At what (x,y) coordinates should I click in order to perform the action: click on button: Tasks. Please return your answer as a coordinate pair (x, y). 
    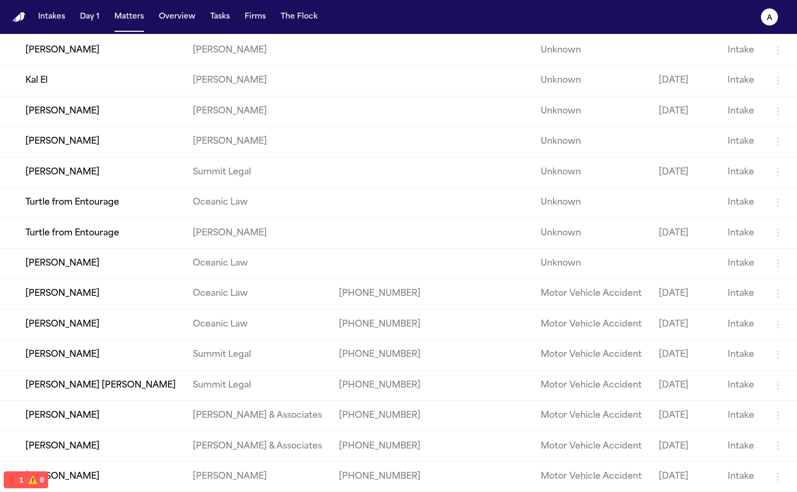
    Looking at the image, I should click on (220, 17).